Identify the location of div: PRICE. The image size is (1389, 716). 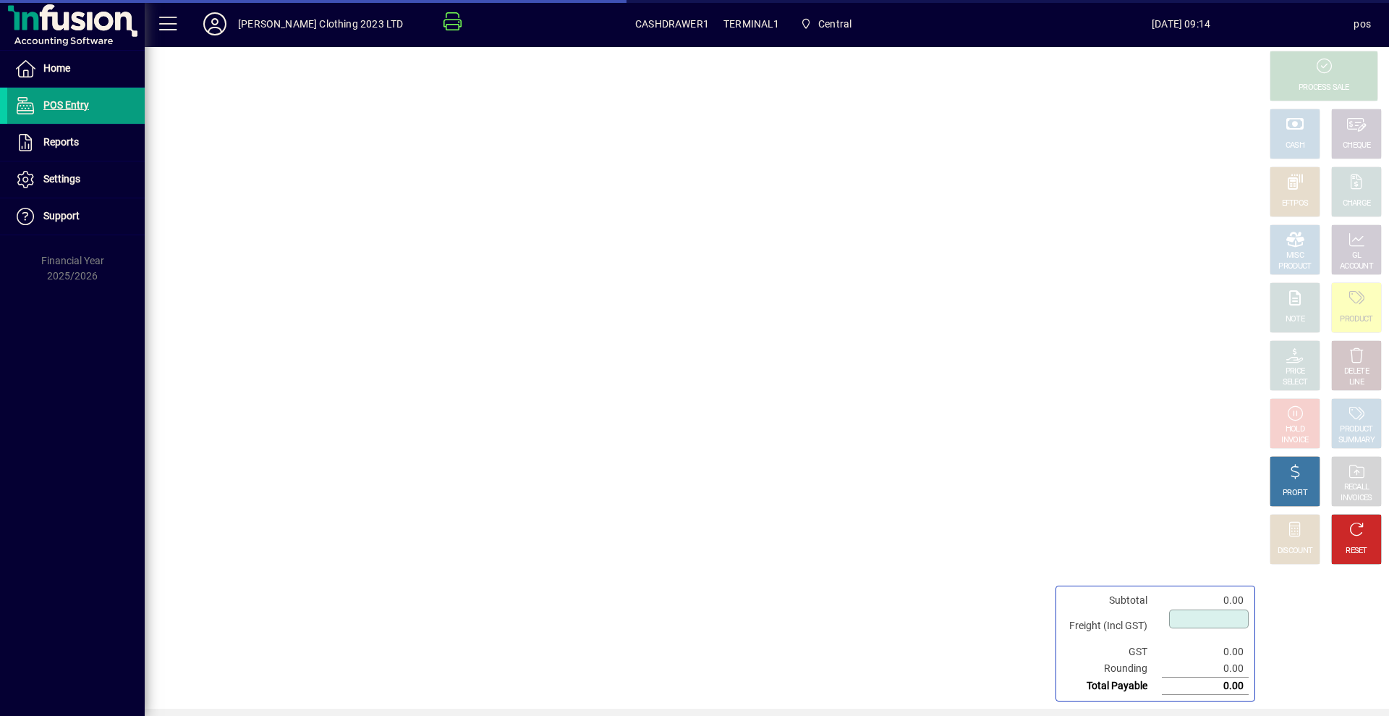
(1295, 371).